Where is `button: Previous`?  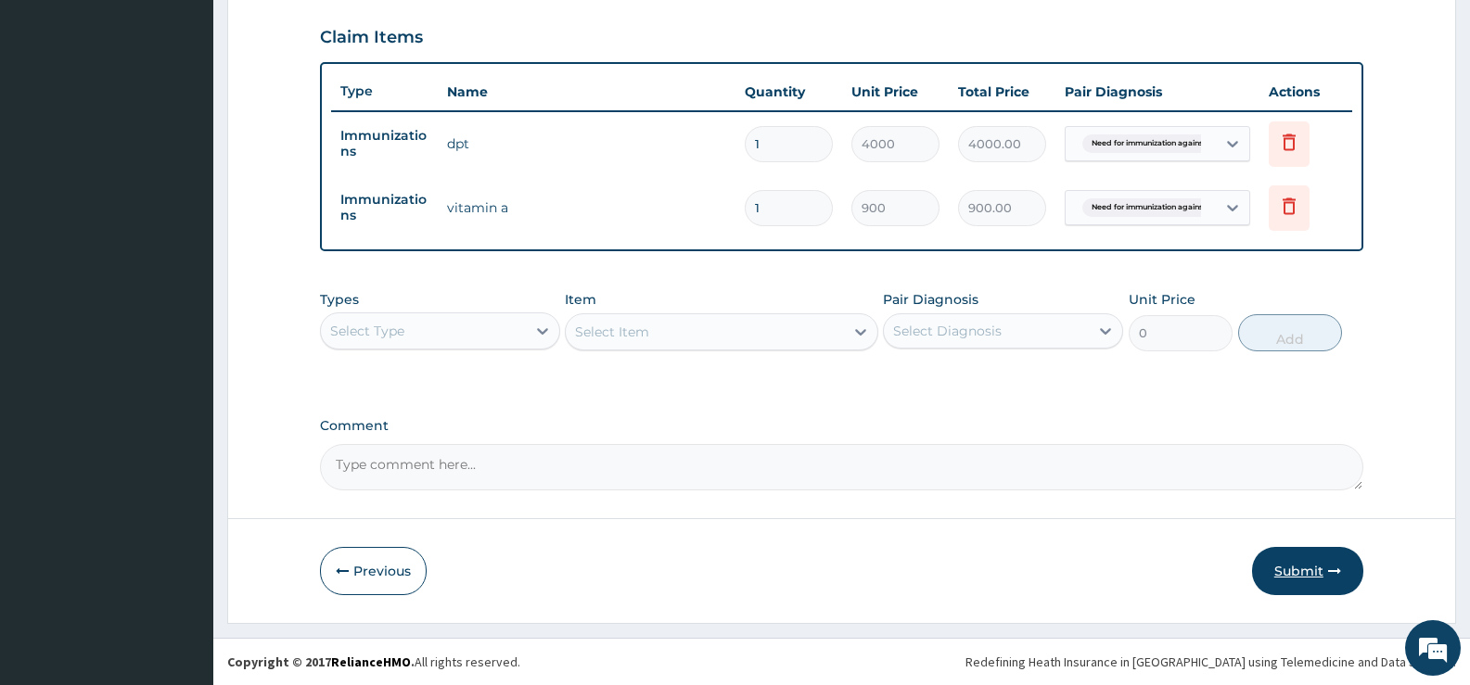 button: Previous is located at coordinates (373, 571).